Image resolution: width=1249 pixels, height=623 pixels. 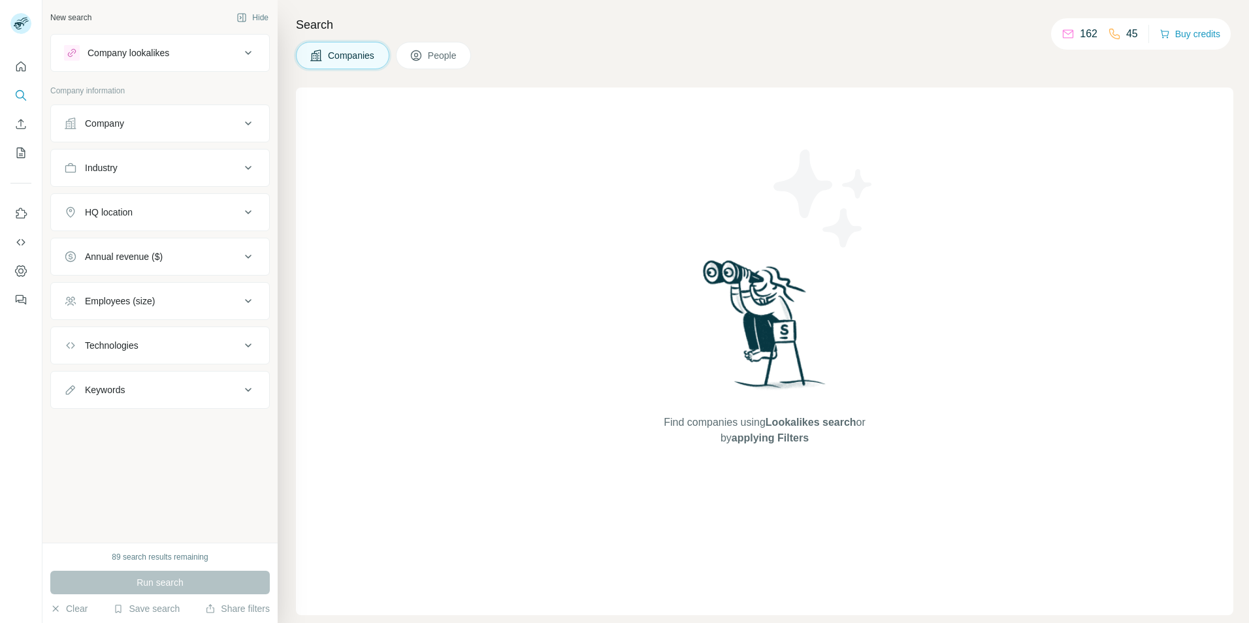 What do you see at coordinates (824, 199) in the screenshot?
I see `img: Surfe Illustration - Stars` at bounding box center [824, 199].